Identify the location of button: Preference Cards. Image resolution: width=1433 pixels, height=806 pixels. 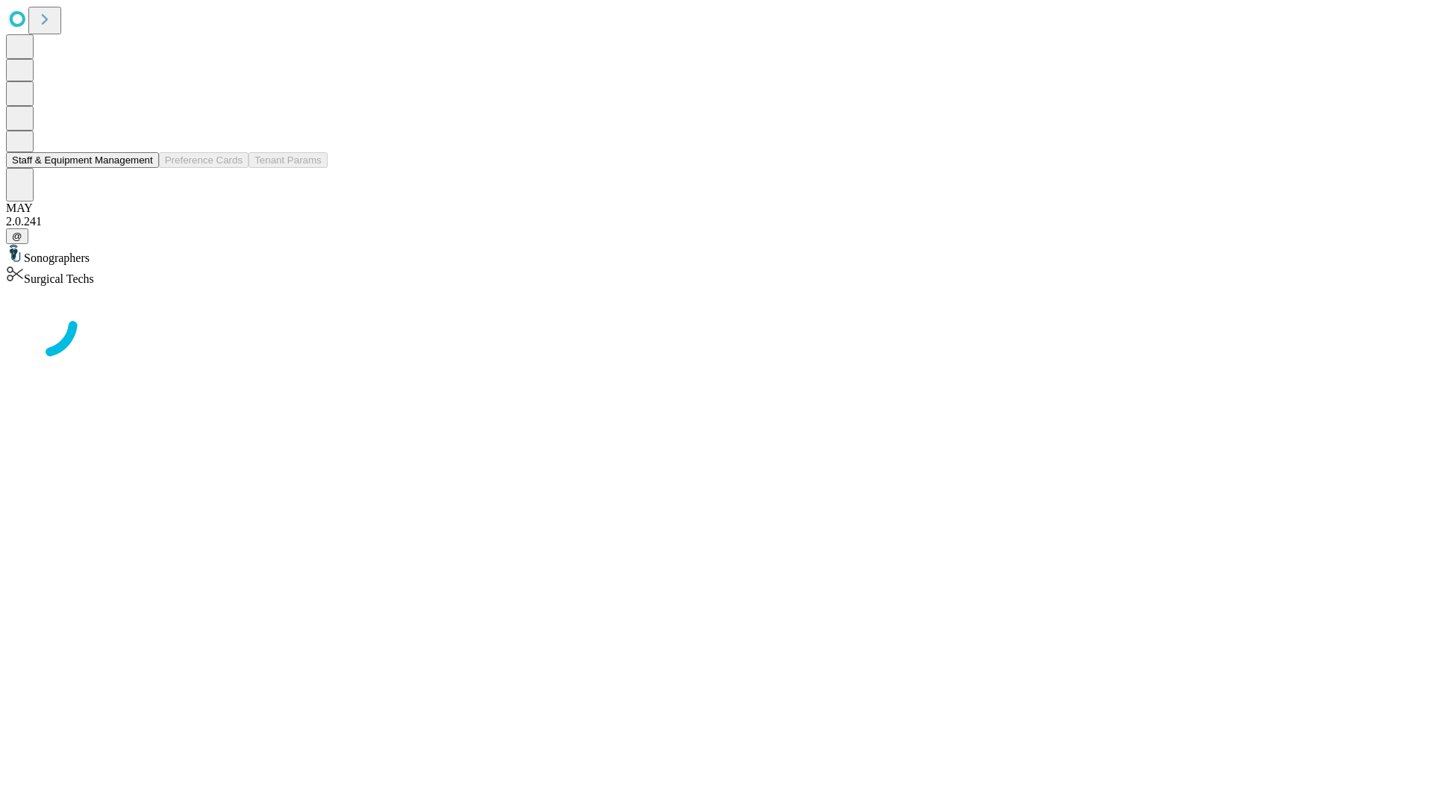
(204, 160).